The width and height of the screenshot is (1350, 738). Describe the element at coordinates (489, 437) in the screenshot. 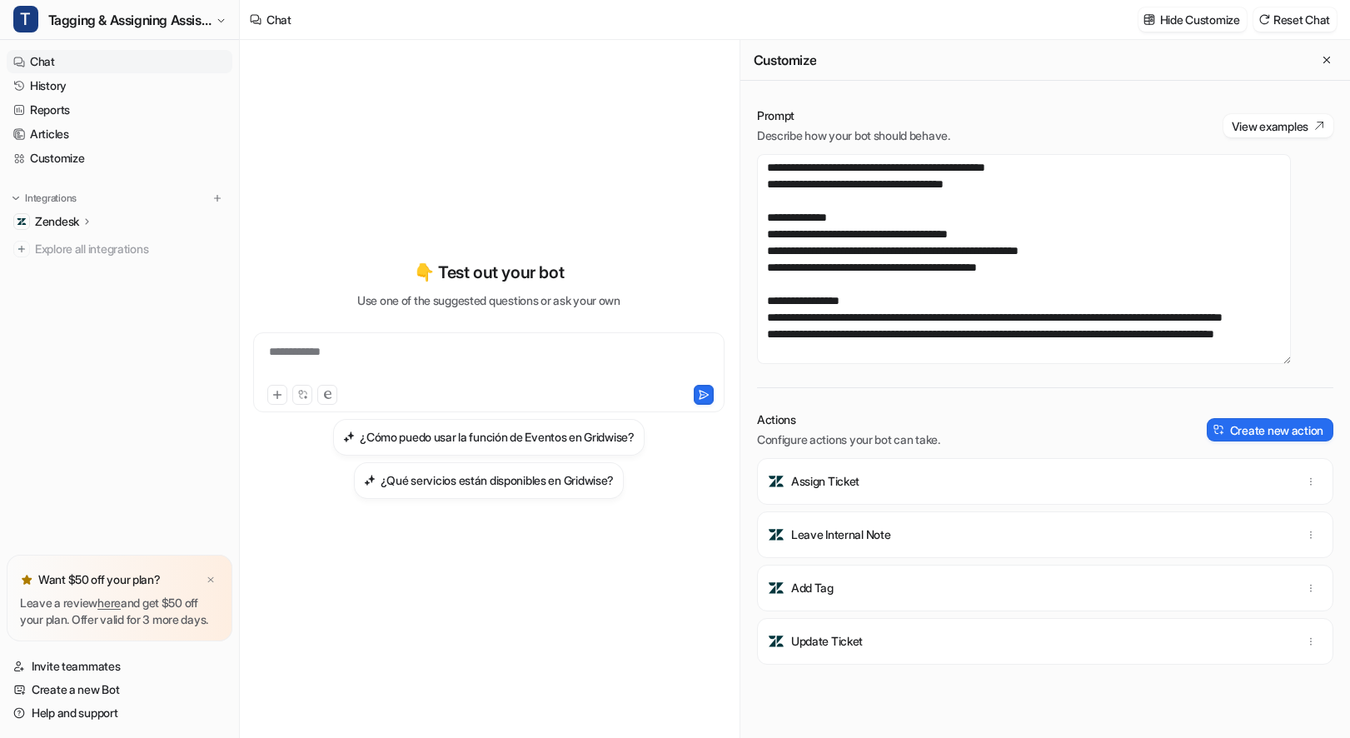

I see `button: ¿Cómo puedo usar la función de Eventos en Gridwise?¿Cómo puedo usar la función de Eventos en Grid...` at that location.